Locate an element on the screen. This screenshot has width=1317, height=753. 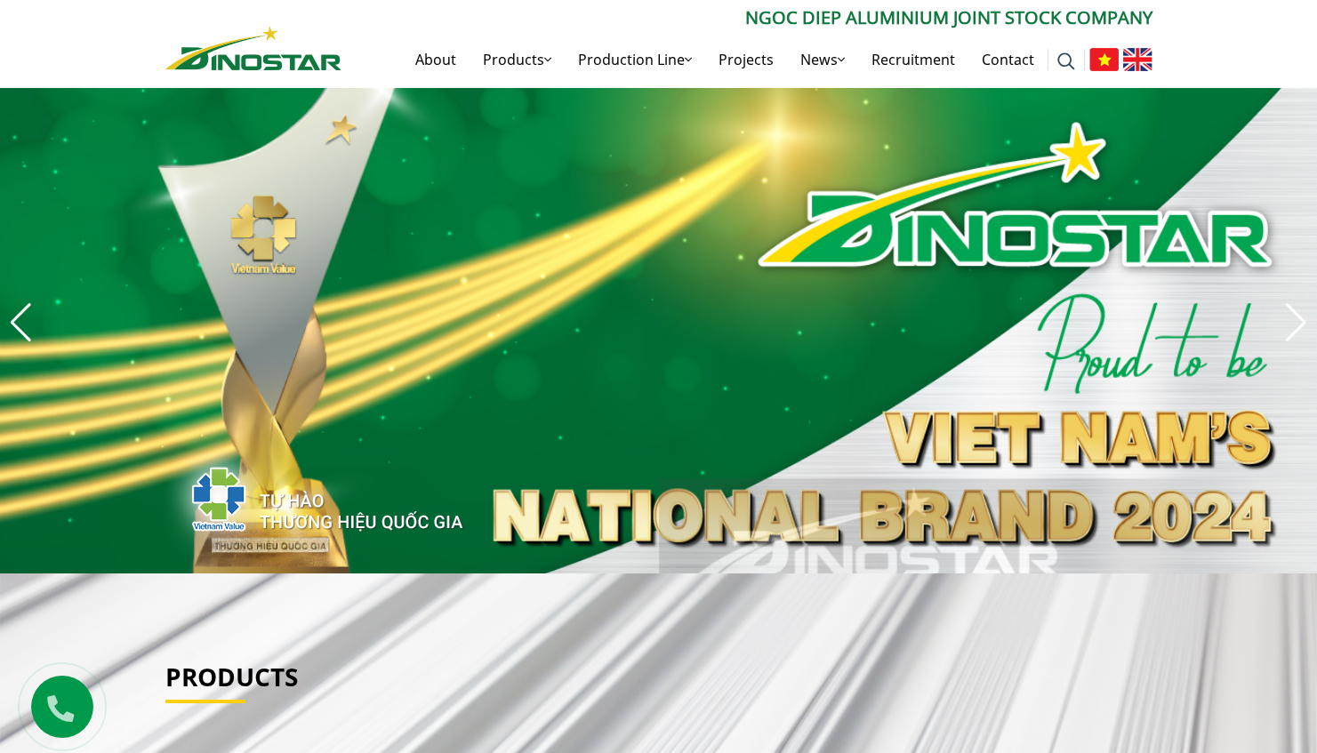
img: Nhôm Dinostar is located at coordinates (253, 48).